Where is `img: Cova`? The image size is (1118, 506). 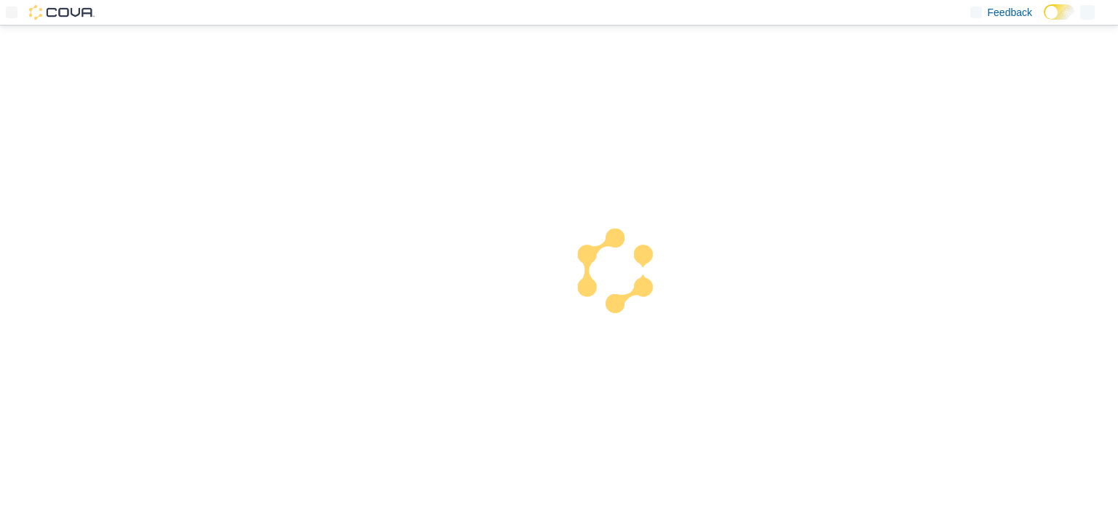
img: Cova is located at coordinates (62, 12).